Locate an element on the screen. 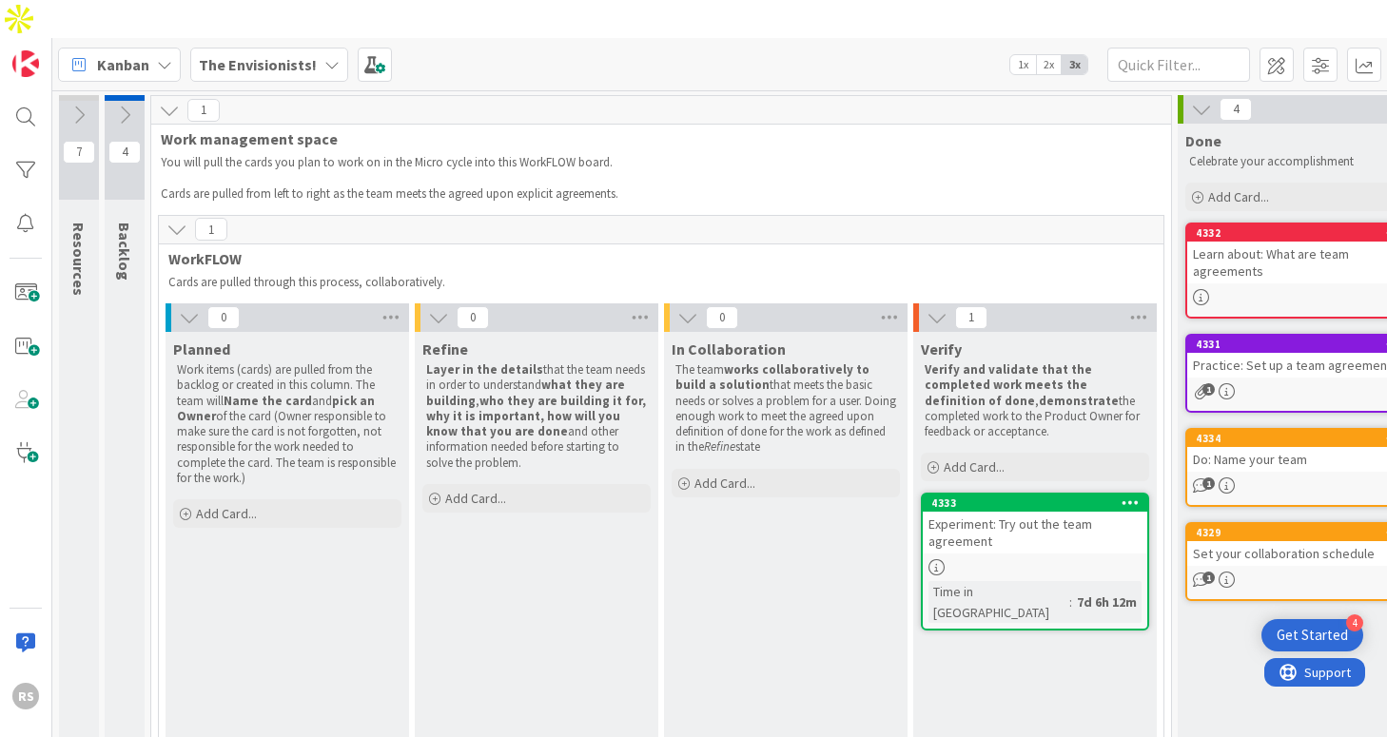  div: RS is located at coordinates (26, 696).